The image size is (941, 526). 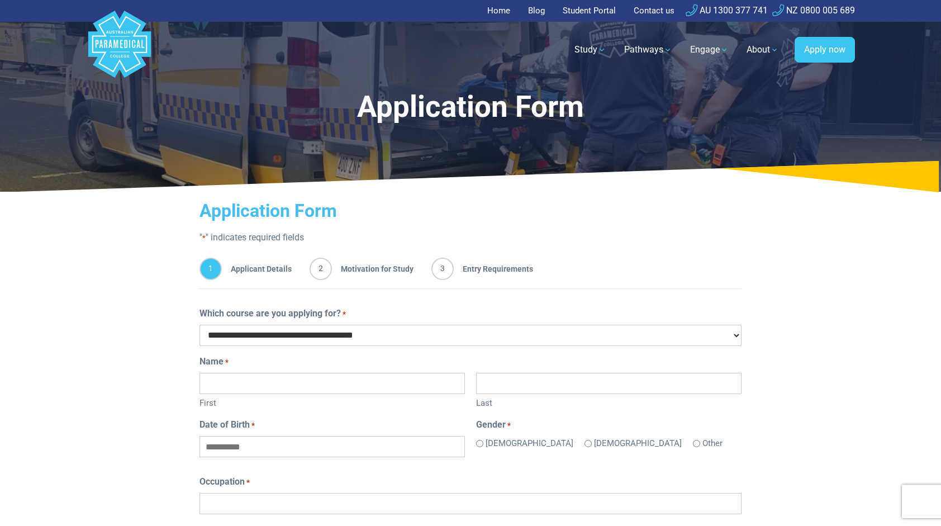 What do you see at coordinates (825, 50) in the screenshot?
I see `a: Apply now` at bounding box center [825, 50].